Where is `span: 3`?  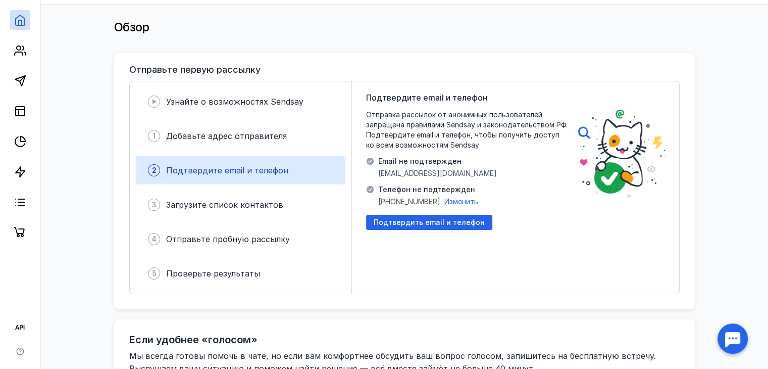 span: 3 is located at coordinates (154, 204).